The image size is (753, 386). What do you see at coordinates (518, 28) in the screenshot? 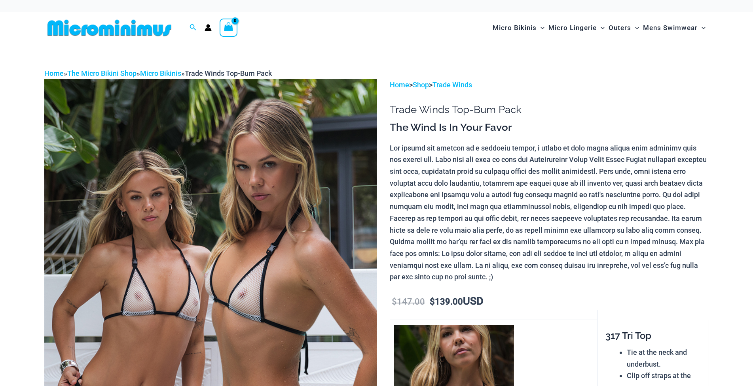
I see `a: Micro BikinisMenu ToggleMenu Toggle` at bounding box center [518, 28].